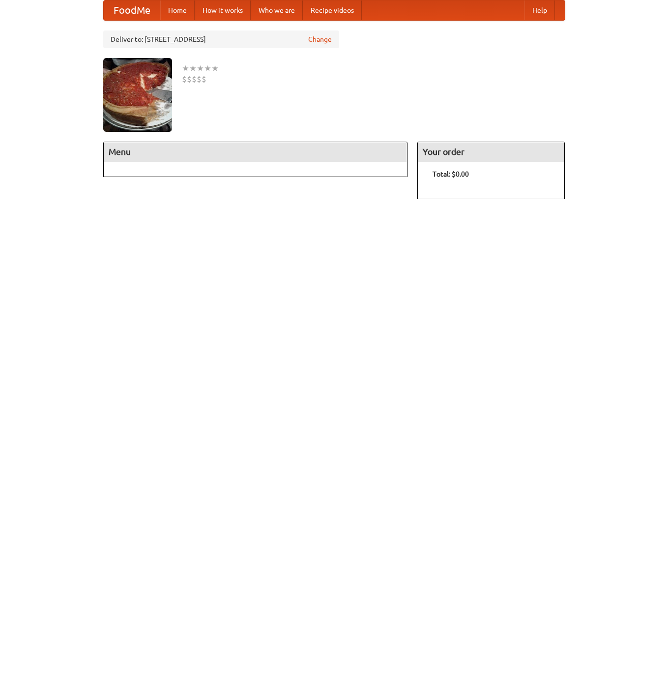  I want to click on a: Change, so click(320, 39).